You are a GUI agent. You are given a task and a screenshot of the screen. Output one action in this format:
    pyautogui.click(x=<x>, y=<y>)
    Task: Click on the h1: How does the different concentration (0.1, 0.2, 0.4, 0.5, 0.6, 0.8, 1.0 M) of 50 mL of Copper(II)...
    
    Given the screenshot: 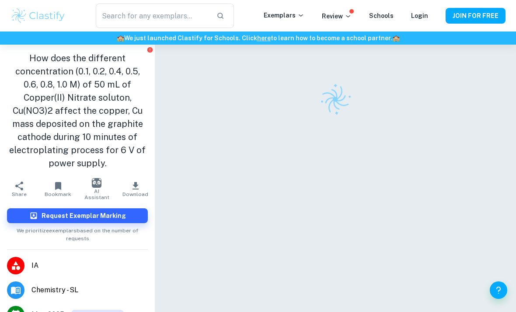 What is the action you would take?
    pyautogui.click(x=77, y=111)
    